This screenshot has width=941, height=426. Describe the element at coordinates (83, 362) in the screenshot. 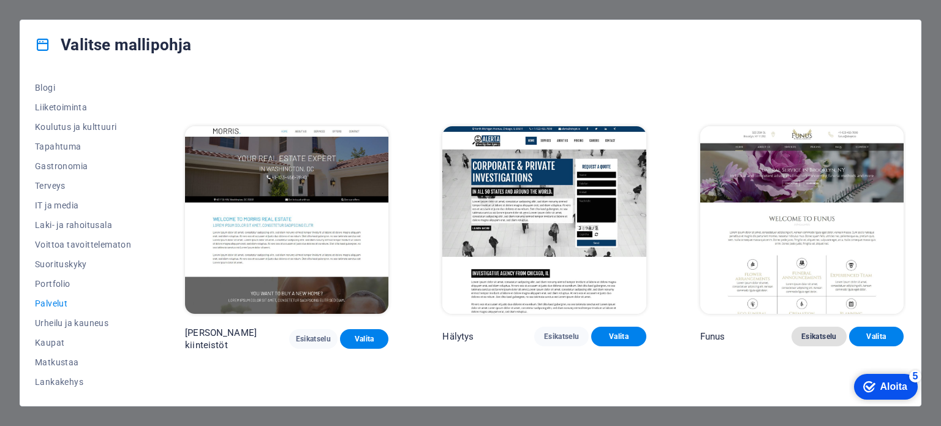

I see `button: Matkustaa` at that location.